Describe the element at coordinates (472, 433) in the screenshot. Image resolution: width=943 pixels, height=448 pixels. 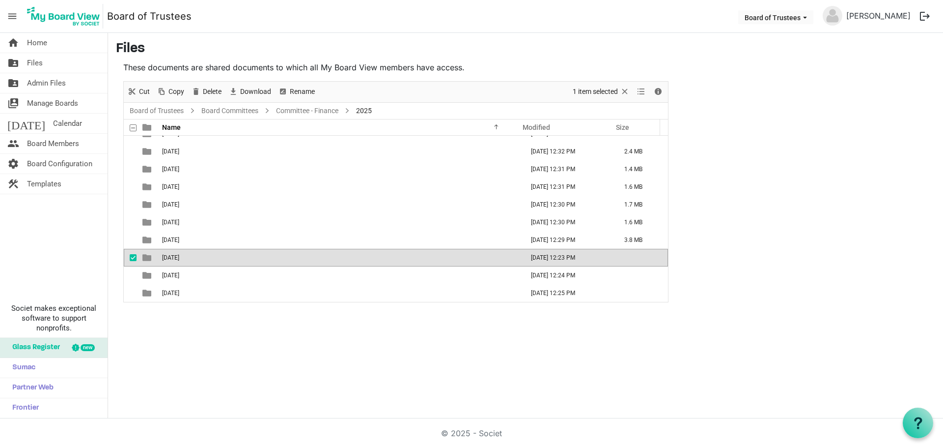
I see `a: © 2025 - Societ` at that location.